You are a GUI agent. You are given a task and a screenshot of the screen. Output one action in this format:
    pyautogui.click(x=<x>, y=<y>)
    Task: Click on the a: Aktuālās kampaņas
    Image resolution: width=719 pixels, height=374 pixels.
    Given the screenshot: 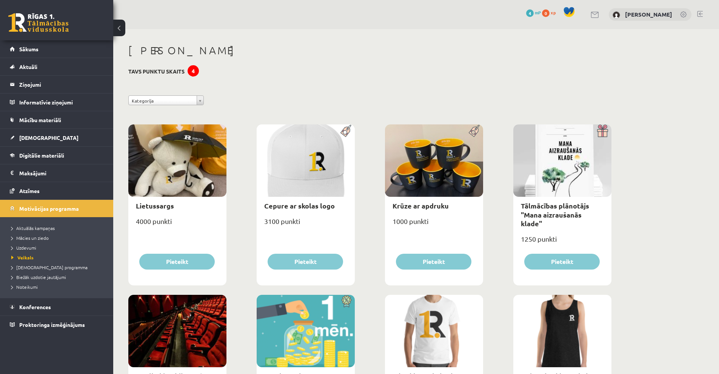 What is the action you would take?
    pyautogui.click(x=58, y=228)
    